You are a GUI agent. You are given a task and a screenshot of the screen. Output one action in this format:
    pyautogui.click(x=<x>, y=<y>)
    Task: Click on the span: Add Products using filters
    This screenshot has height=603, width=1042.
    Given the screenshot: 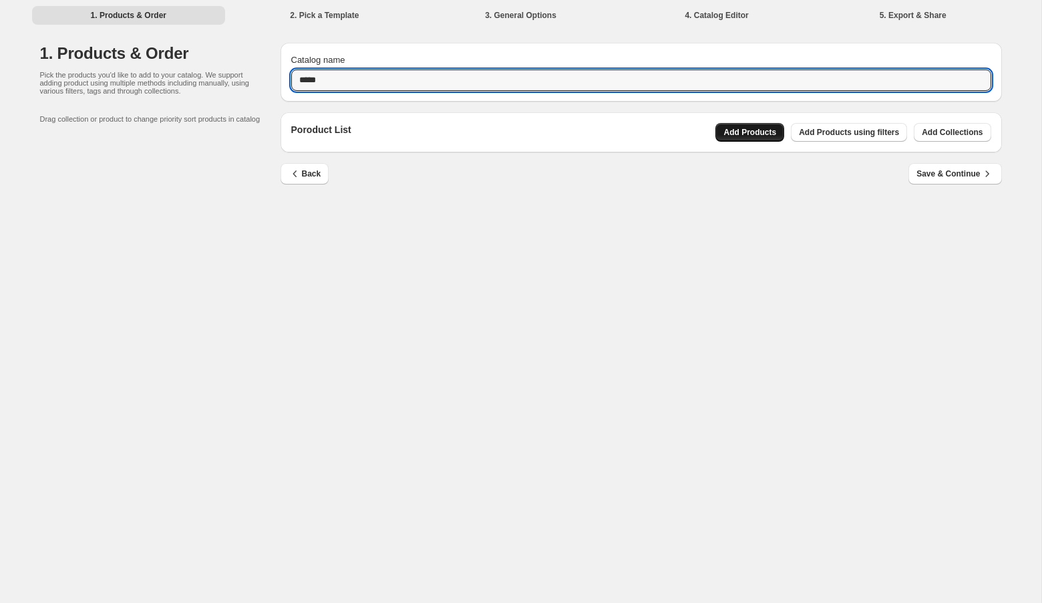 What is the action you would take?
    pyautogui.click(x=849, y=132)
    